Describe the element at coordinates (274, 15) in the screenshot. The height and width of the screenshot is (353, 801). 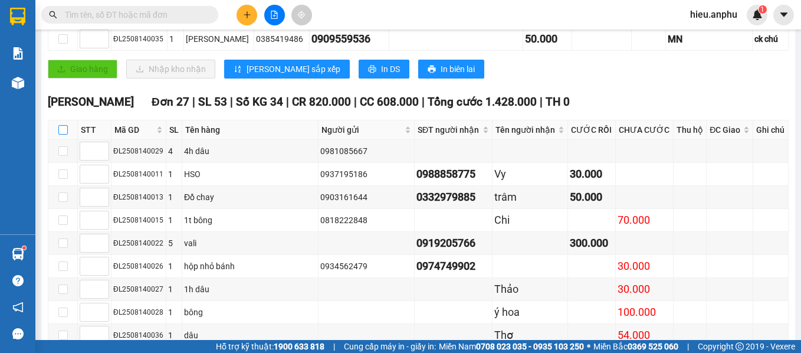
I see `button: file-add` at that location.